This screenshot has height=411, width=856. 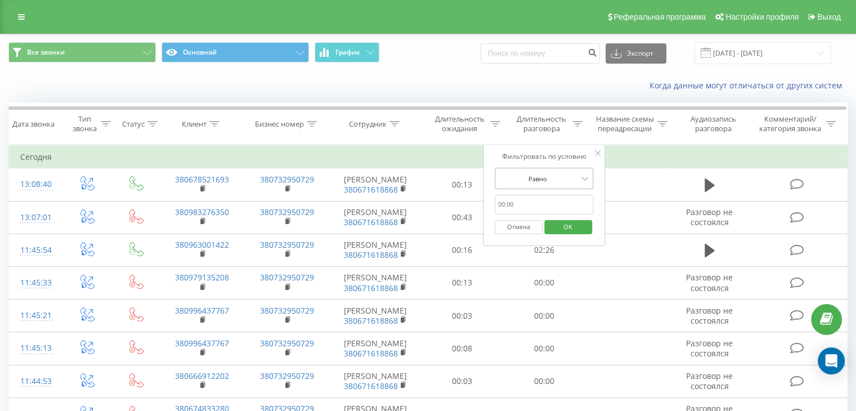 I want to click on a: 380979135208, so click(x=202, y=277).